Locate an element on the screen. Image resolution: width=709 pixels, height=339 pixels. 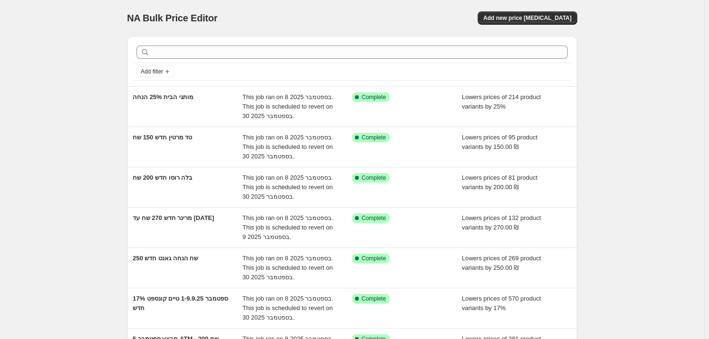
span: Lowers prices of 570 product variants by 17% is located at coordinates (501, 303).